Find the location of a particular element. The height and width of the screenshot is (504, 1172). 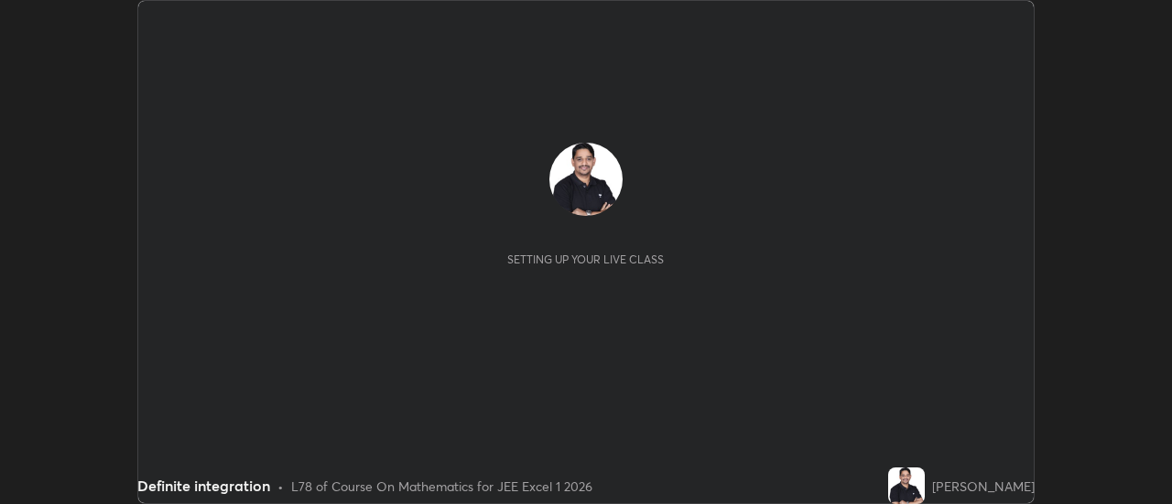

div: L78 of Course On Mathematics for JEE Excel 1 2026 is located at coordinates (441, 486).